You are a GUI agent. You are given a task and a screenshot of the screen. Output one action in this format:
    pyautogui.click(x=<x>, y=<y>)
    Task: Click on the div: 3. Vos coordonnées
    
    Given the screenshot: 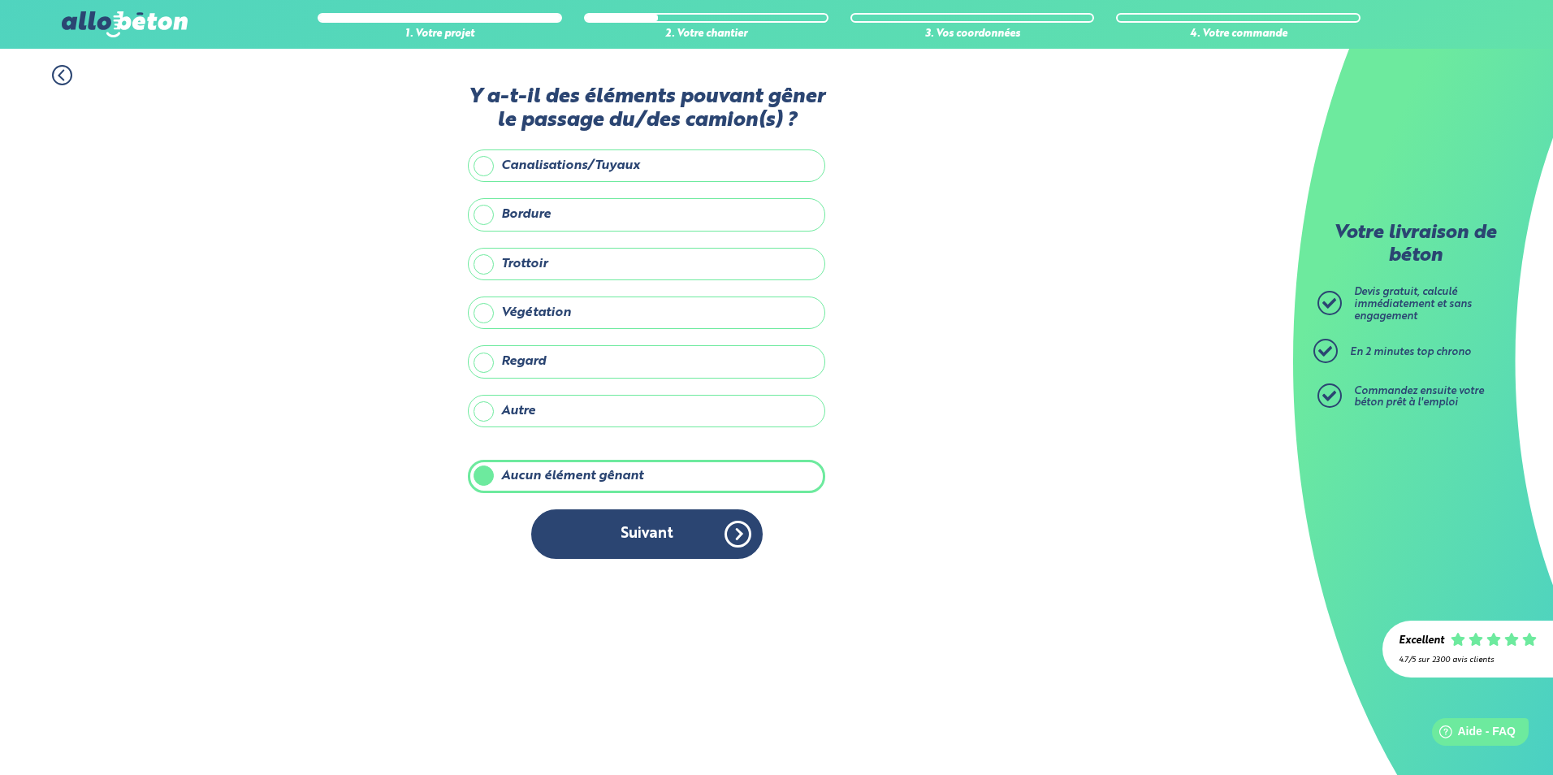 What is the action you would take?
    pyautogui.click(x=972, y=34)
    